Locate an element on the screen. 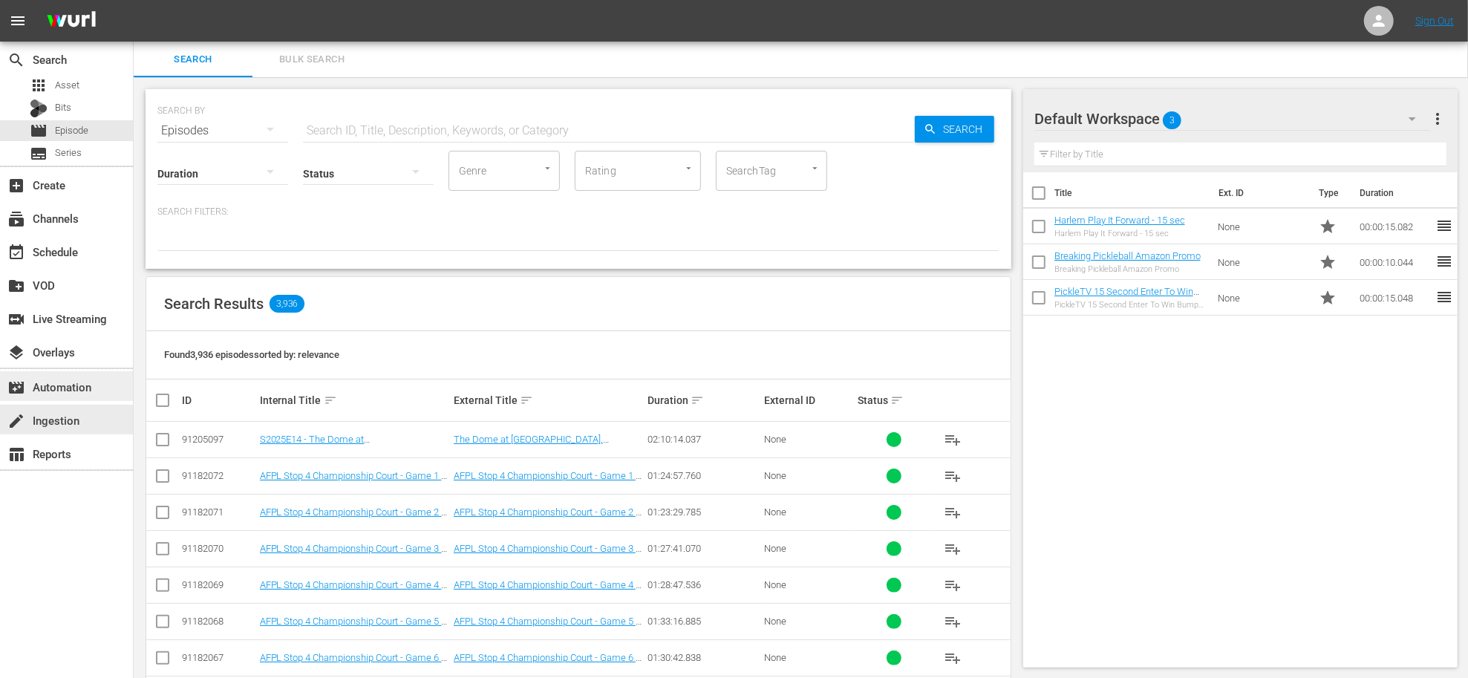 Image resolution: width=1468 pixels, height=678 pixels. div: External Title is located at coordinates (548, 400).